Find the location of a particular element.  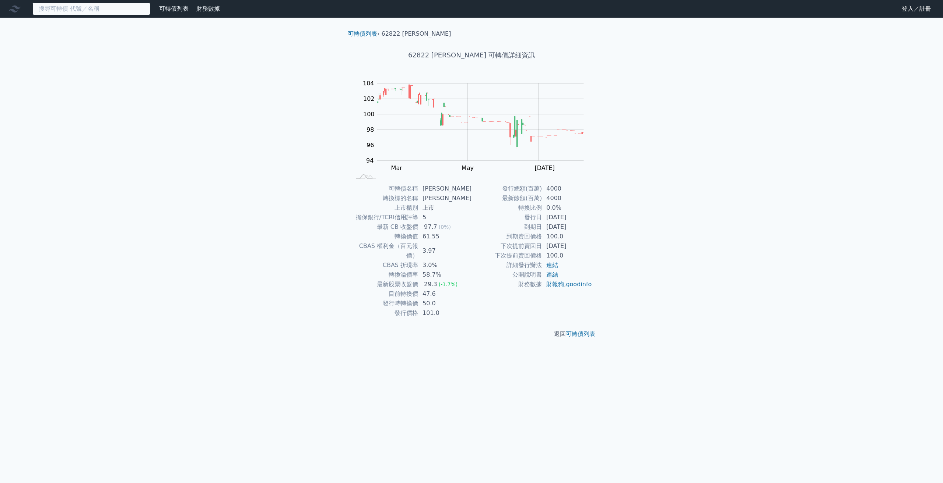

td: 61.55 is located at coordinates (444, 237).